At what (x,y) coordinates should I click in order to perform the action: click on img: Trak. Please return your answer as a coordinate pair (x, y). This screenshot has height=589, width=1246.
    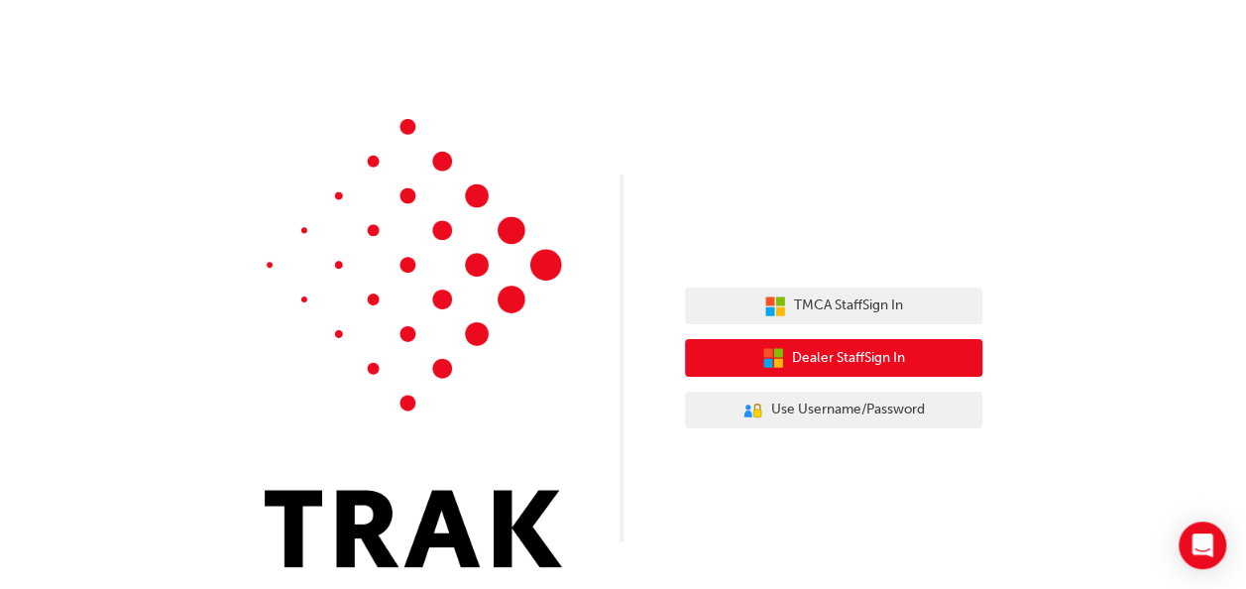
    Looking at the image, I should click on (413, 343).